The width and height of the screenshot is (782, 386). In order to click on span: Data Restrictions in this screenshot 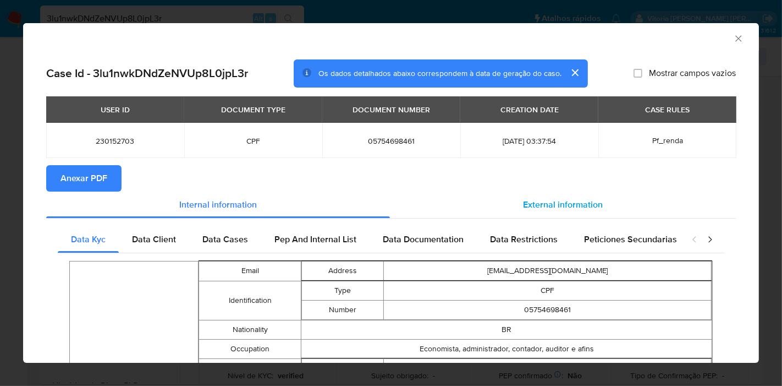, I will do `click(524, 239)`.